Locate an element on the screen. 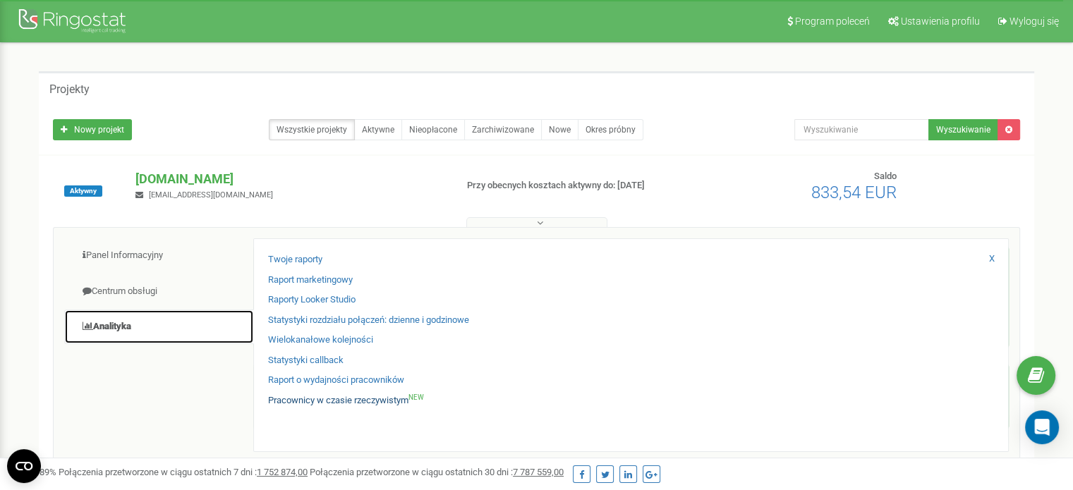 This screenshot has height=490, width=1073. u: 1 752 874,00 is located at coordinates (282, 472).